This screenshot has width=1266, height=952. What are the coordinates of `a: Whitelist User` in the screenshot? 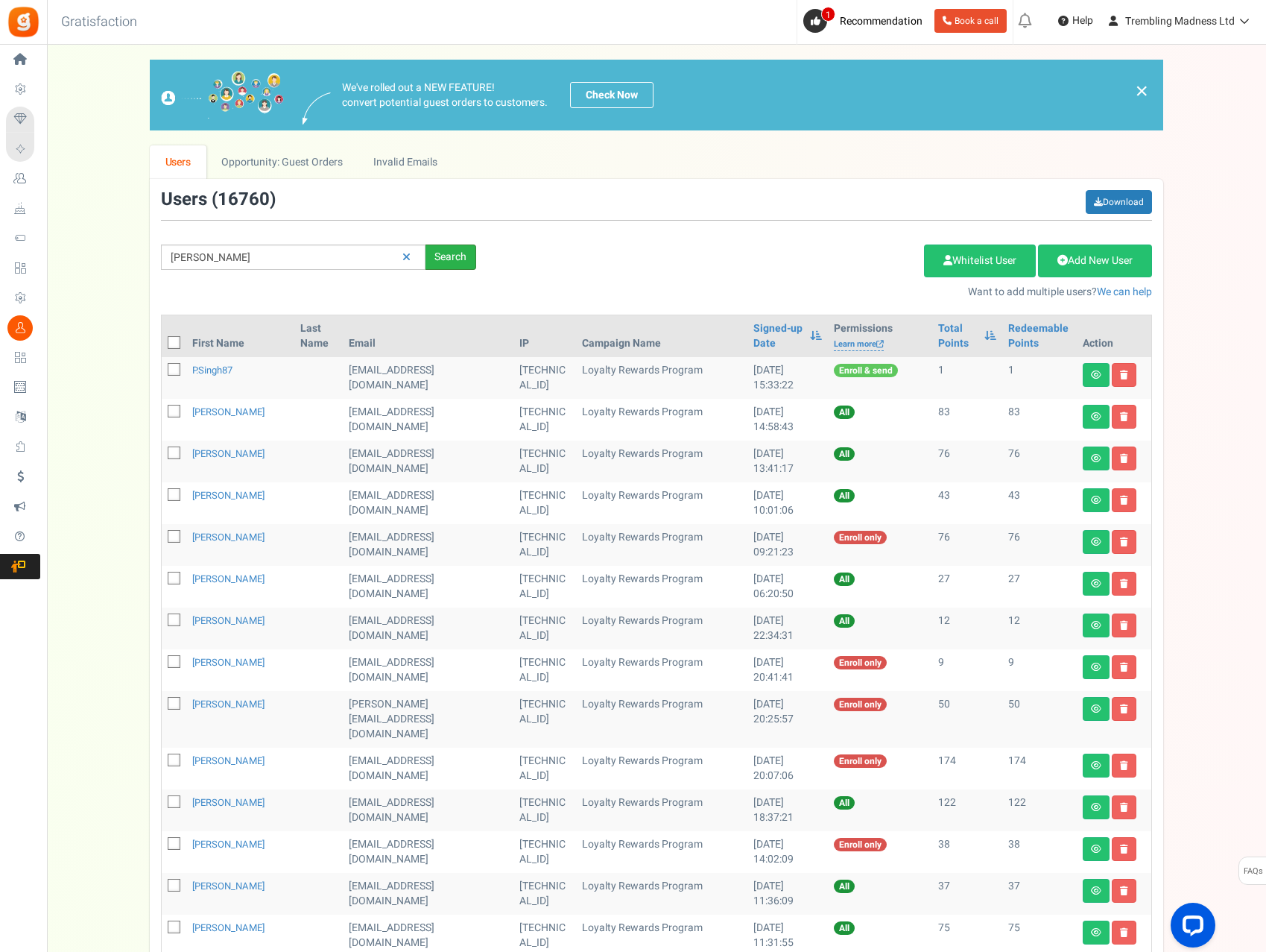 It's located at (980, 261).